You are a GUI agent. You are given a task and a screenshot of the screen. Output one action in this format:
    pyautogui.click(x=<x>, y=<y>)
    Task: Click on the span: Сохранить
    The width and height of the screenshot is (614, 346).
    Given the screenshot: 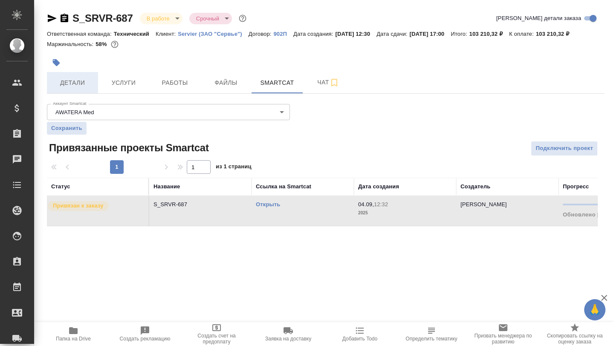 What is the action you would take?
    pyautogui.click(x=66, y=128)
    